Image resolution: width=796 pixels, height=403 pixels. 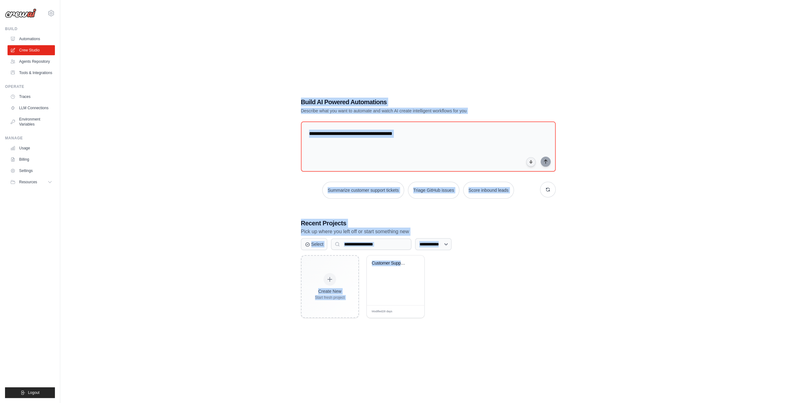 I want to click on div: Customer Support Ticket Processor, so click(x=391, y=263).